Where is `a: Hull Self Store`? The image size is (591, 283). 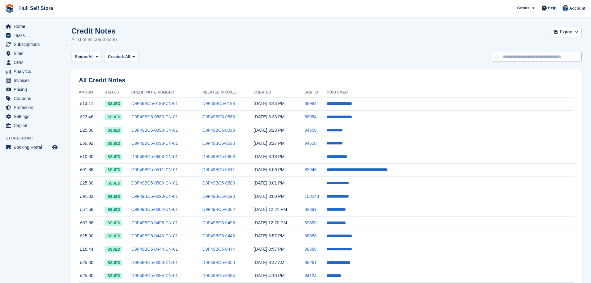
a: Hull Self Store is located at coordinates (36, 8).